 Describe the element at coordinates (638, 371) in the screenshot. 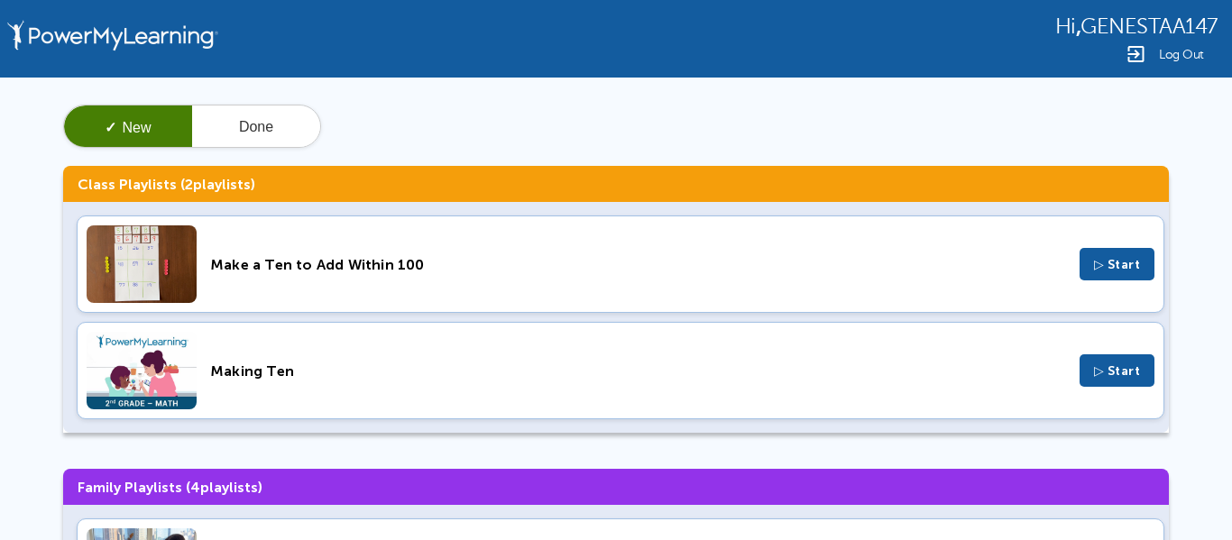

I see `div: Making Ten` at that location.